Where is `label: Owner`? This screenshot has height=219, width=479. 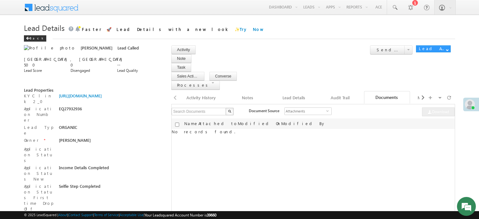
label: Owner is located at coordinates (31, 140).